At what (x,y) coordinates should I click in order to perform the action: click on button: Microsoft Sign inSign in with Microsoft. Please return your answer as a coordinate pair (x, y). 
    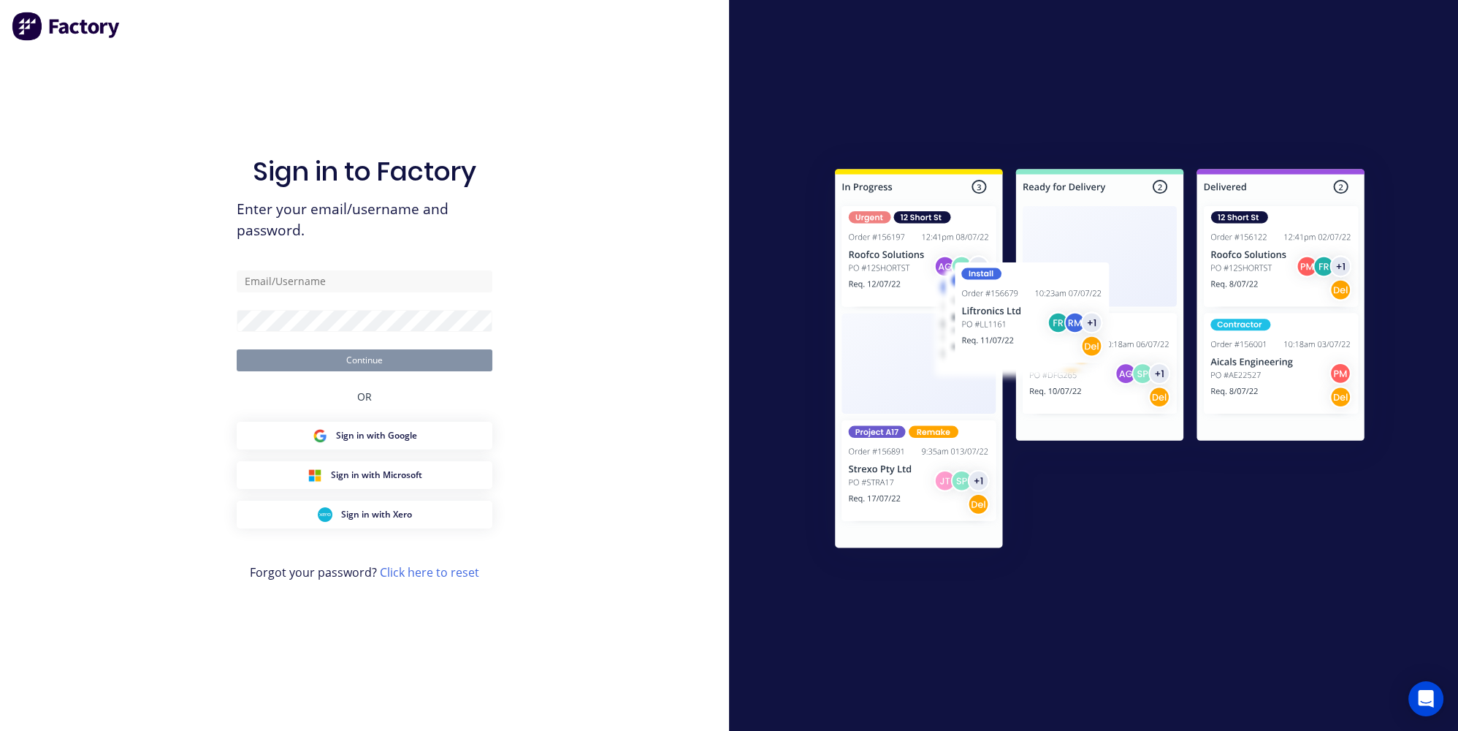
    Looking at the image, I should click on (365, 475).